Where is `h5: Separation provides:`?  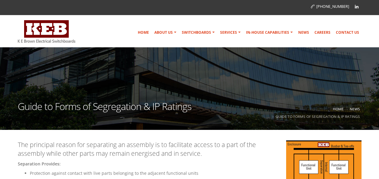 h5: Separation provides: is located at coordinates (190, 164).